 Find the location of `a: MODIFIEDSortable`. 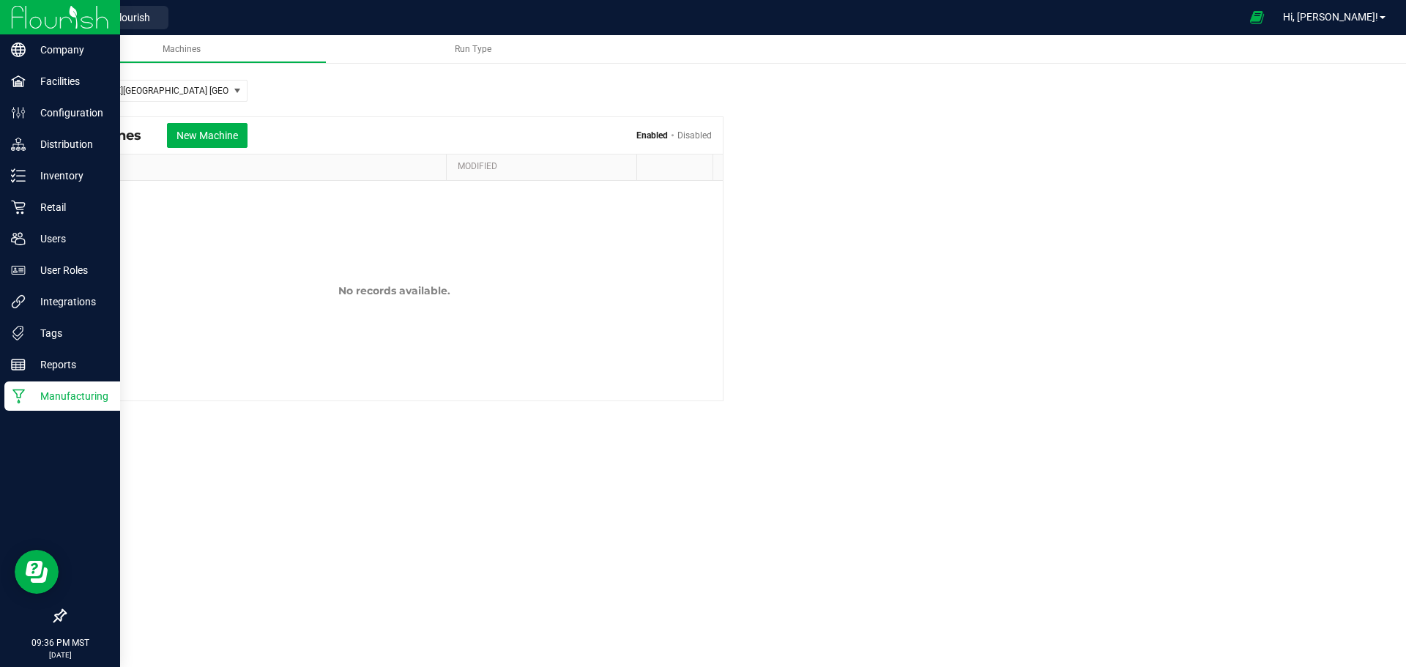

a: MODIFIEDSortable is located at coordinates (544, 167).